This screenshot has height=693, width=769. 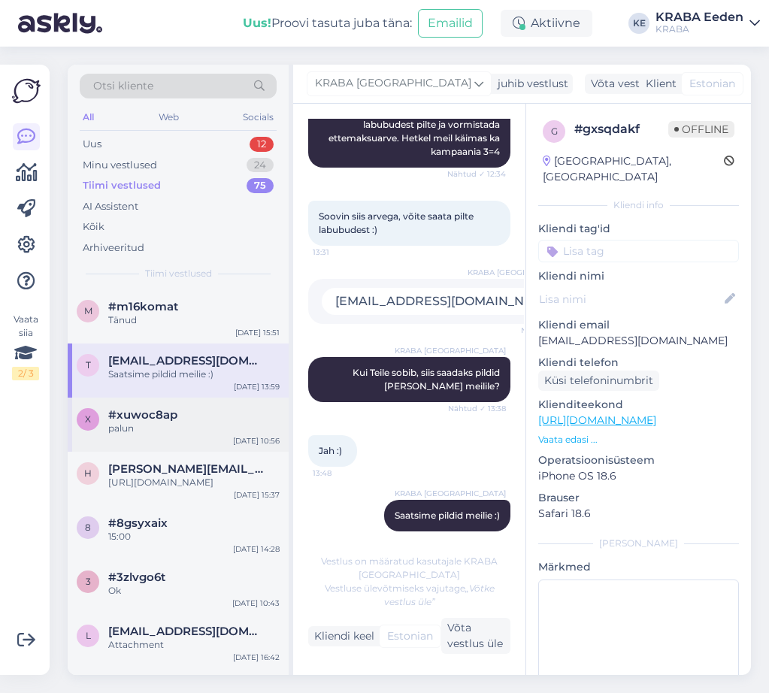 I want to click on div: Kõik, so click(x=93, y=227).